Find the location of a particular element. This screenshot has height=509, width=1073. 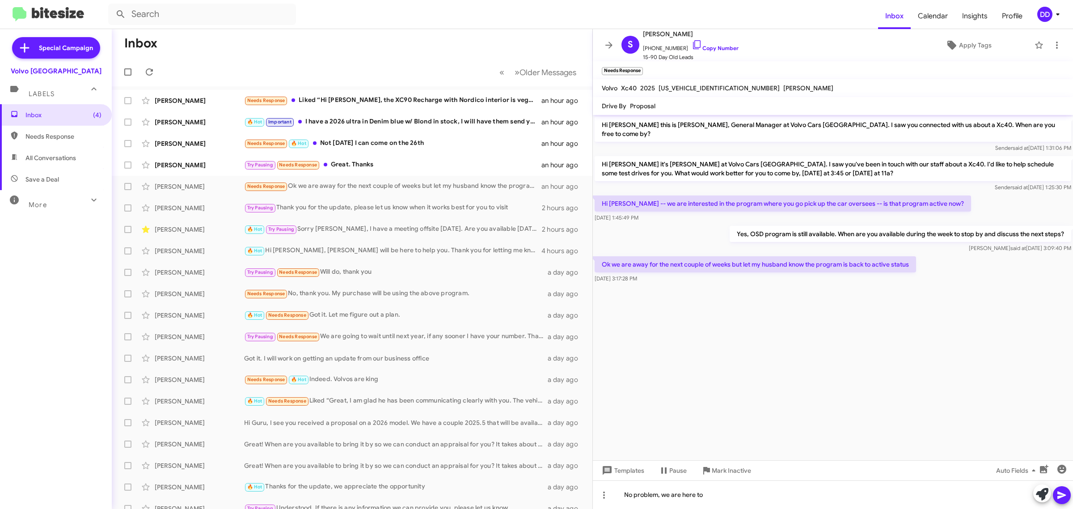

span: Inbox is located at coordinates (63, 115).